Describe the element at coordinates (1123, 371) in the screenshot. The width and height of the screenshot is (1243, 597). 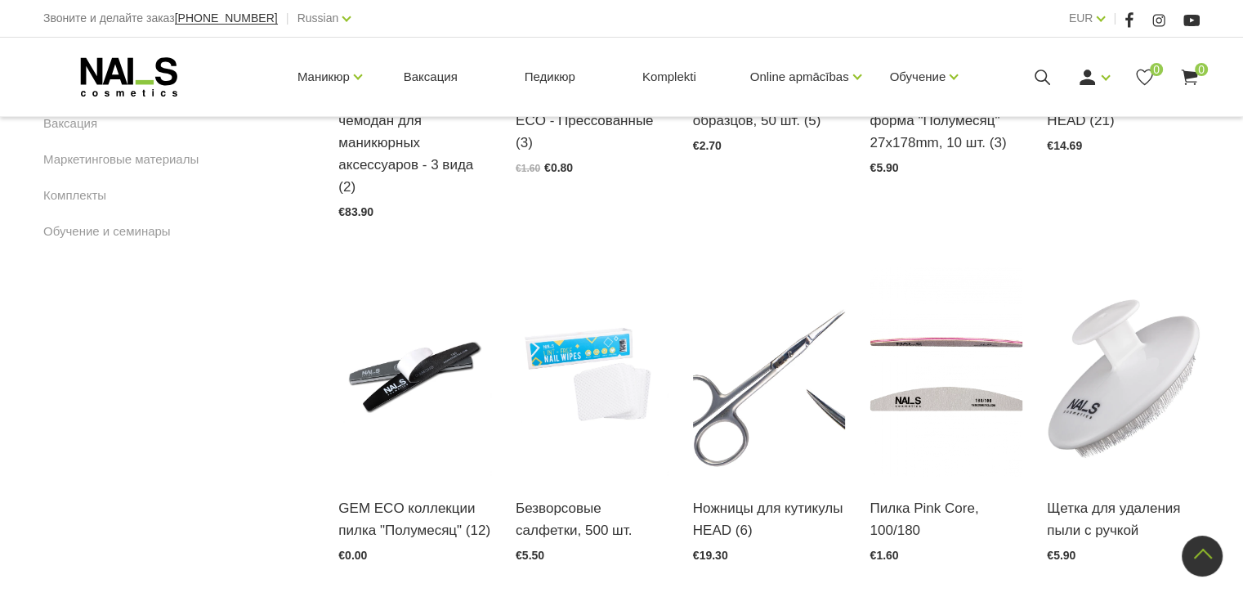
I see `img: Description` at that location.